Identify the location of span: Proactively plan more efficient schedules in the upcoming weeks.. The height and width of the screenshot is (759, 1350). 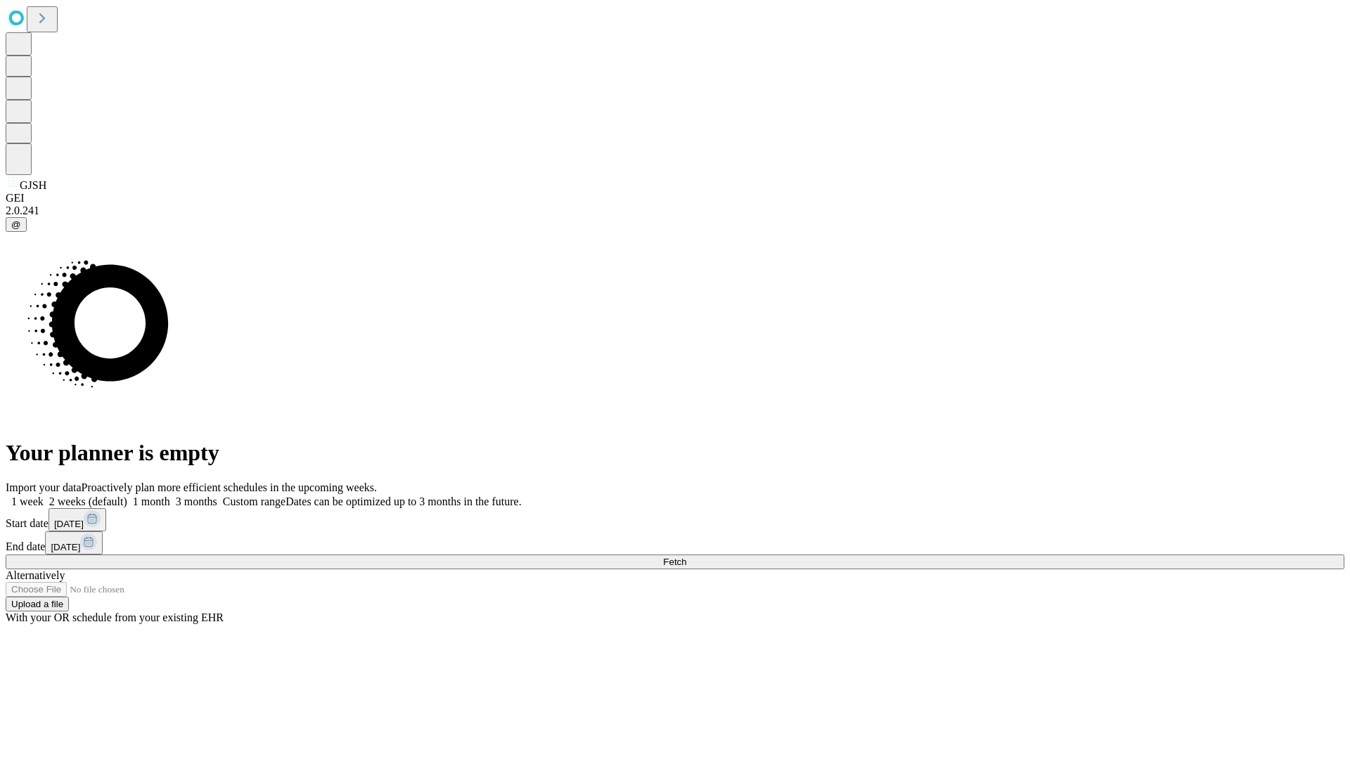
(229, 487).